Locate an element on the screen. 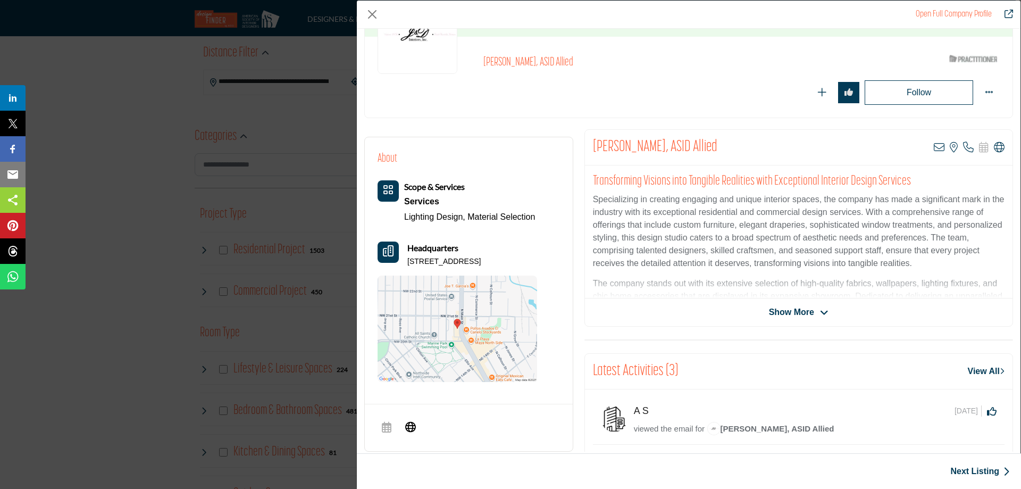 The height and width of the screenshot is (489, 1021). img: image is located at coordinates (714, 428).